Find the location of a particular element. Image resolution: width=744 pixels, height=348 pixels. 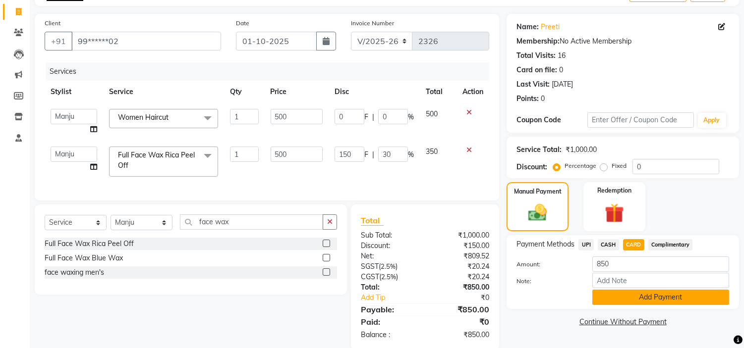

input: Search by Name/Mobile/Email/Code is located at coordinates (146, 41).